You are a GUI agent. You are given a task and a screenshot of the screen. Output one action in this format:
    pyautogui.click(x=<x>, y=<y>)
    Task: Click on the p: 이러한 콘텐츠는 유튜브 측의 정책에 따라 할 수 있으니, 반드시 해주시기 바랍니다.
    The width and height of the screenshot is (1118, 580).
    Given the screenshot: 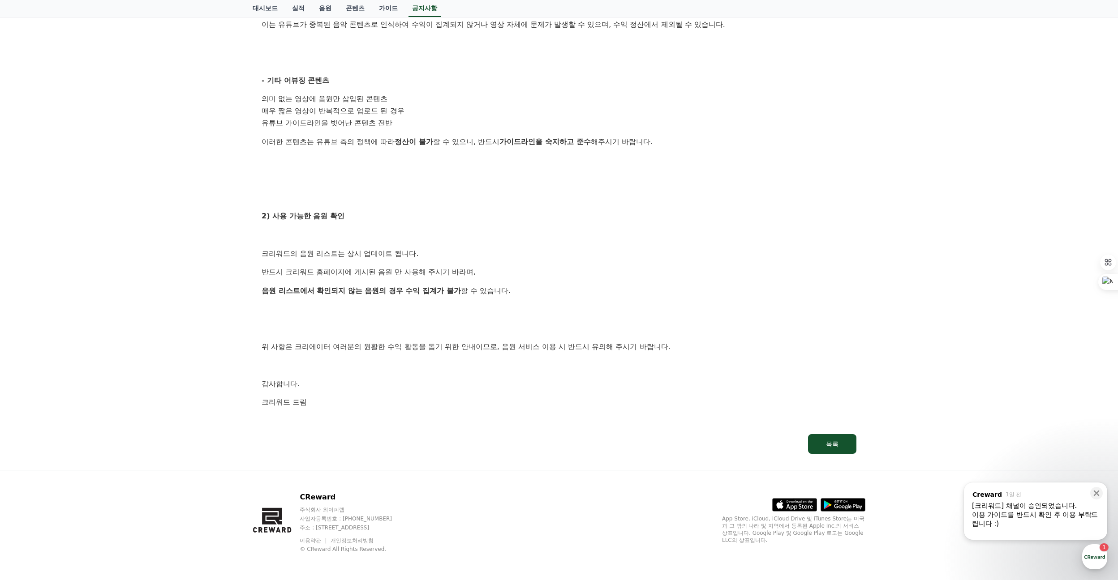 What is the action you would take?
    pyautogui.click(x=559, y=142)
    